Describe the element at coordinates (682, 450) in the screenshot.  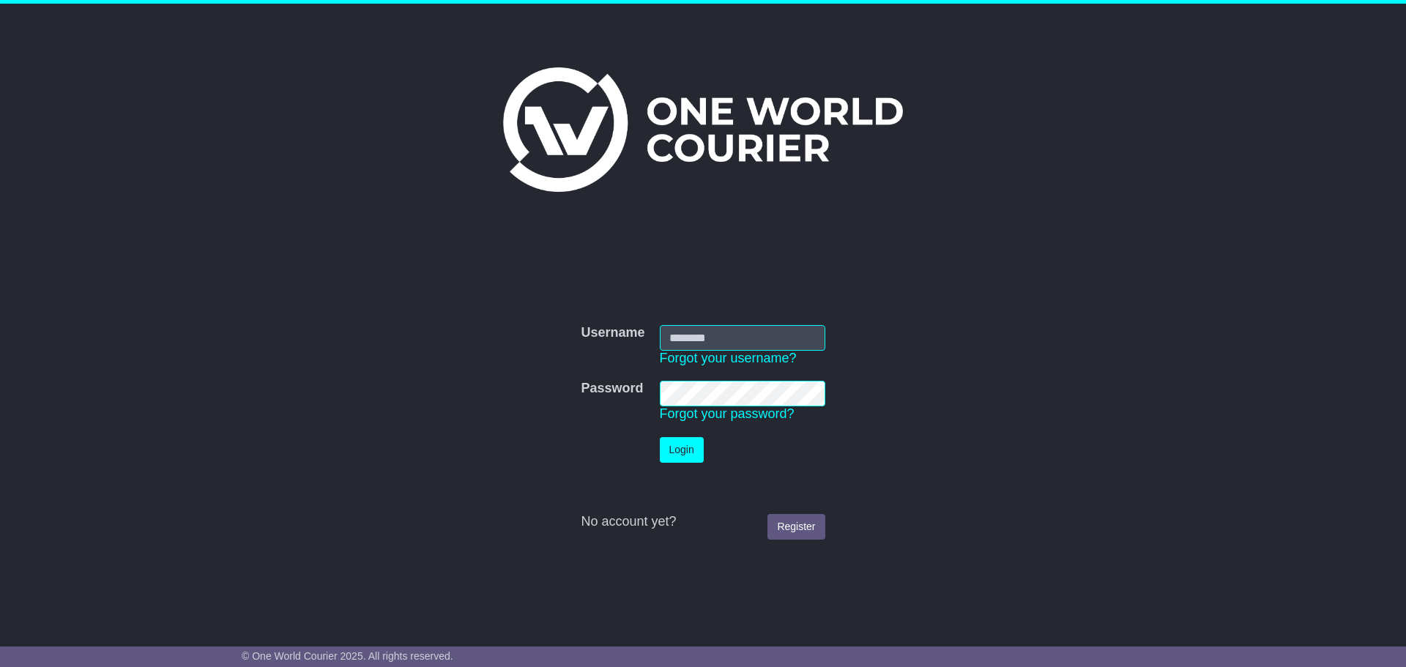
I see `button: Login` at that location.